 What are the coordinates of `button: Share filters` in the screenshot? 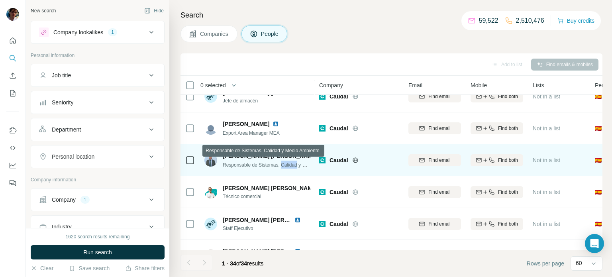 It's located at (145, 268).